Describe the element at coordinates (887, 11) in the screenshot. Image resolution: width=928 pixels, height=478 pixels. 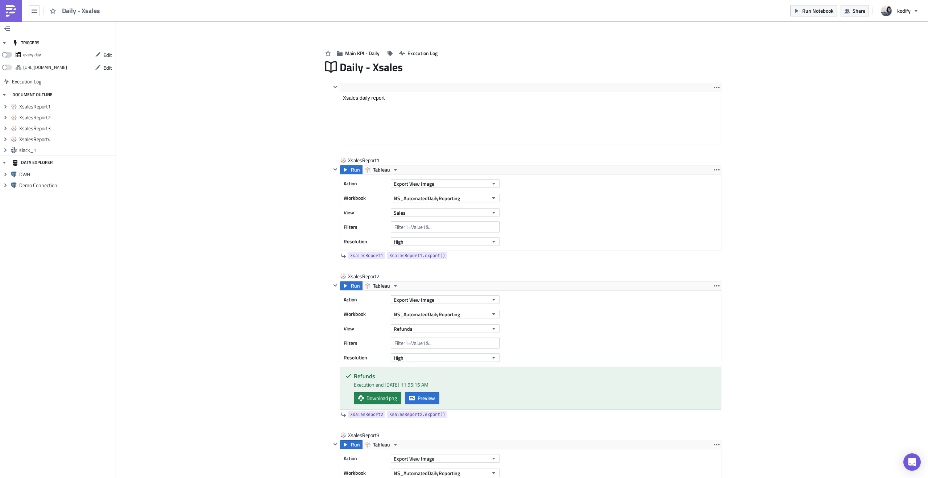
I see `img: Avatar` at that location.